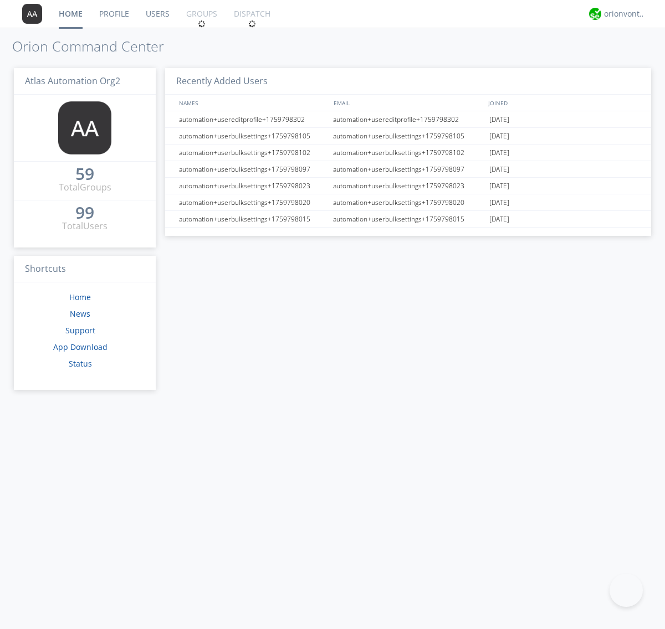  I want to click on a: App Download, so click(80, 347).